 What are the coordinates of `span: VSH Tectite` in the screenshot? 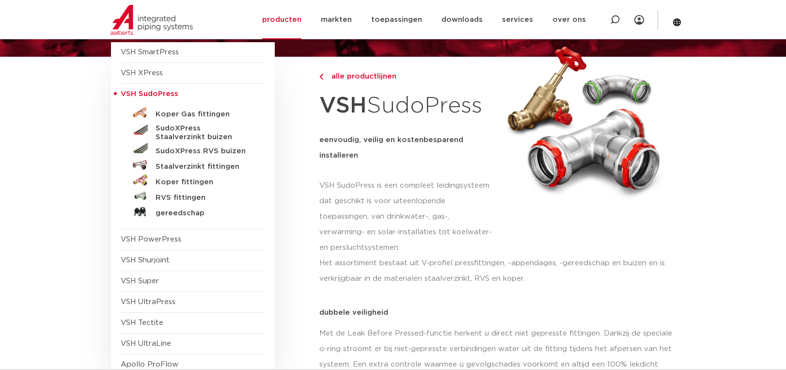 It's located at (142, 322).